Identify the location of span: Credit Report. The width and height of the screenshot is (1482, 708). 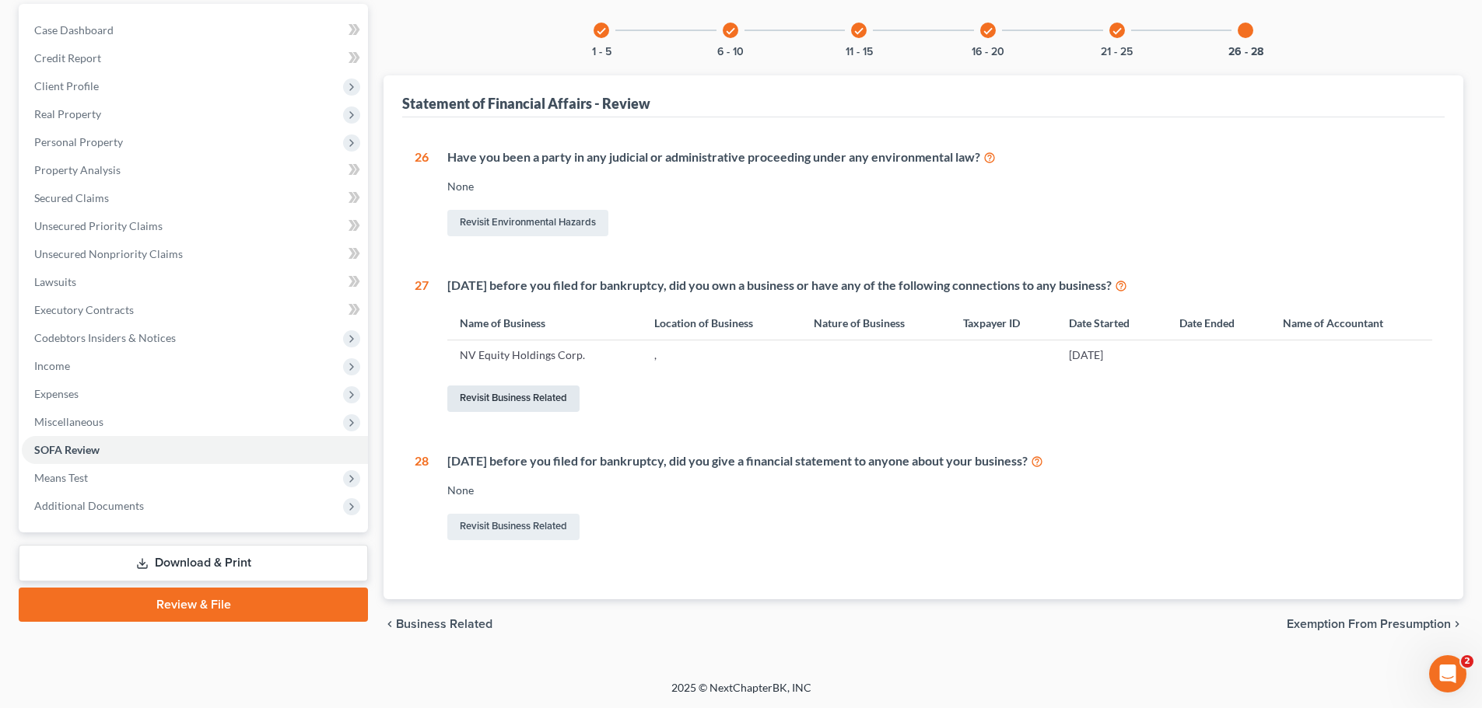
(68, 58).